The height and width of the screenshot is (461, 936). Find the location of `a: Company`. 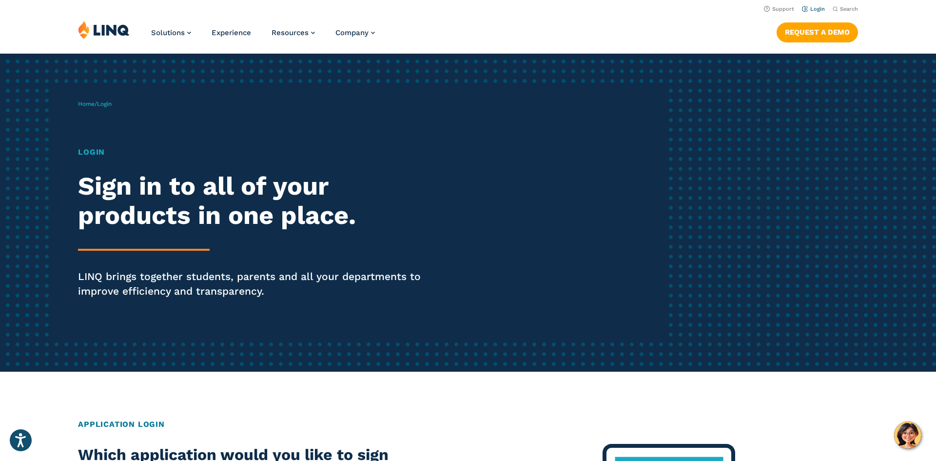

a: Company is located at coordinates (355, 33).